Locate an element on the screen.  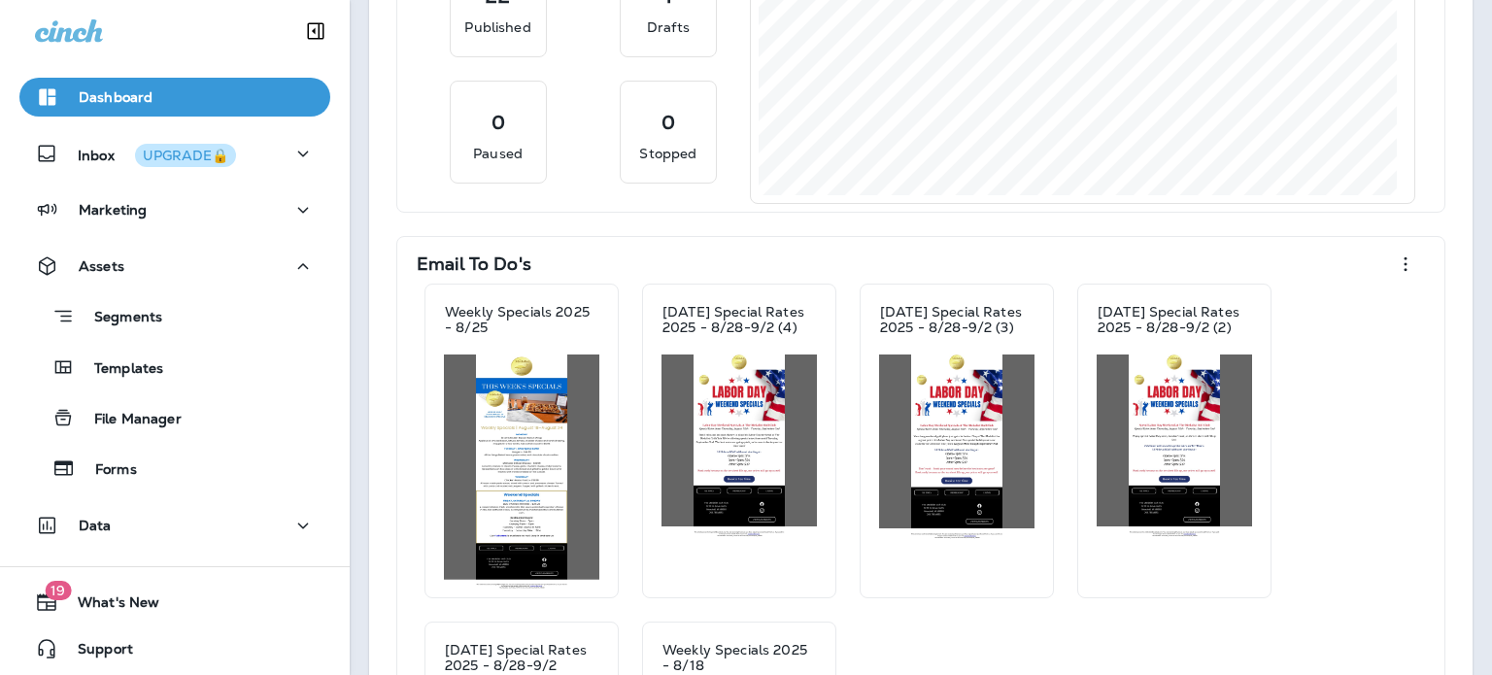
img: 2a3e920e-fd88-4055-96e2-99413369f0c5.jpg is located at coordinates (522, 472).